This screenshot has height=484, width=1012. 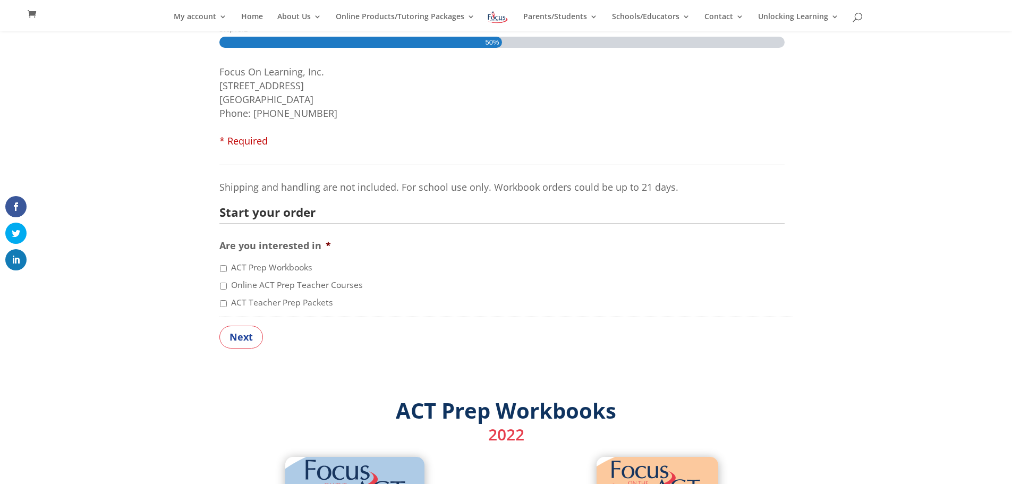 I want to click on input: Next, so click(x=241, y=337).